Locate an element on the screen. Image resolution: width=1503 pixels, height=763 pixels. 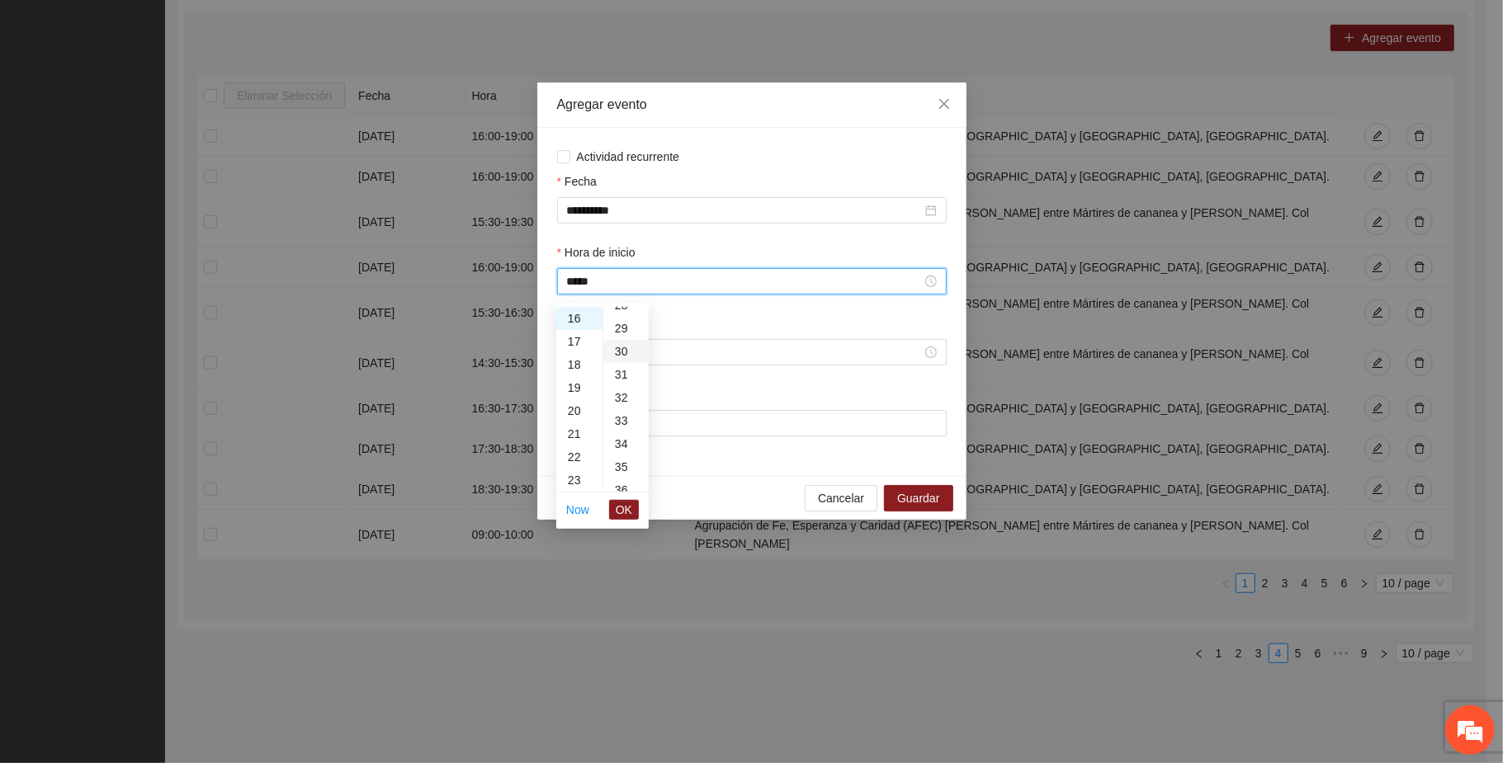
div: 35 is located at coordinates (626, 467).